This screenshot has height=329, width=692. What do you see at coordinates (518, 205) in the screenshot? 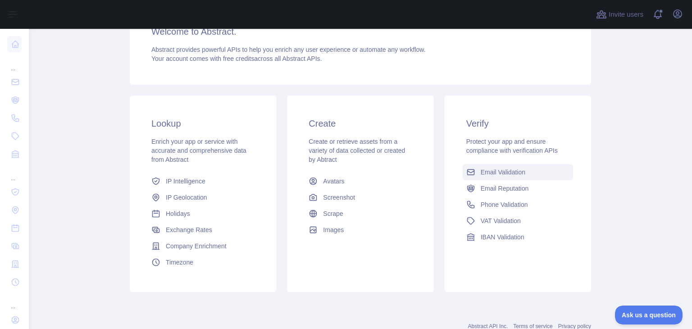
I see `a: Phone Validation` at bounding box center [518, 205].